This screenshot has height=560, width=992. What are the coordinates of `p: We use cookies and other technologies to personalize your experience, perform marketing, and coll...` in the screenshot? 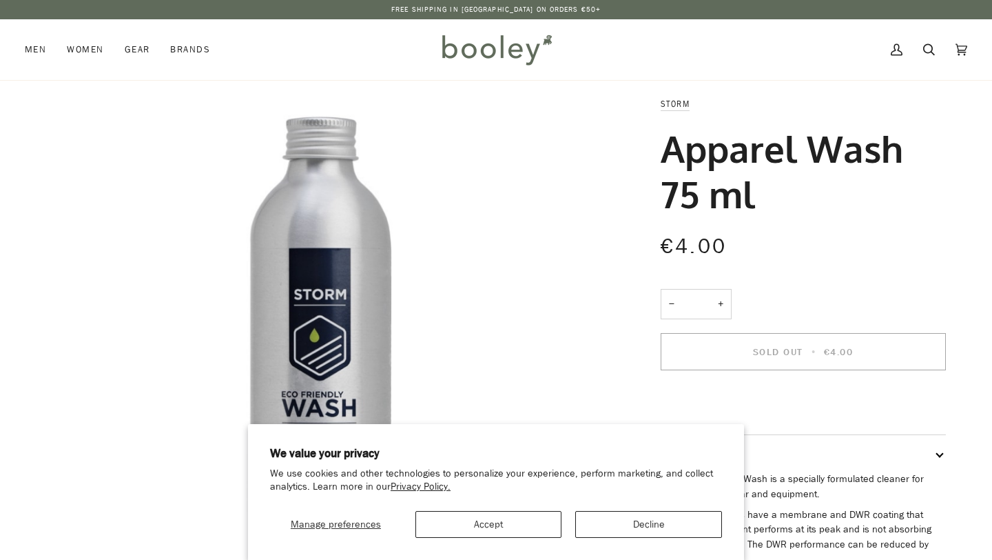 It's located at (496, 480).